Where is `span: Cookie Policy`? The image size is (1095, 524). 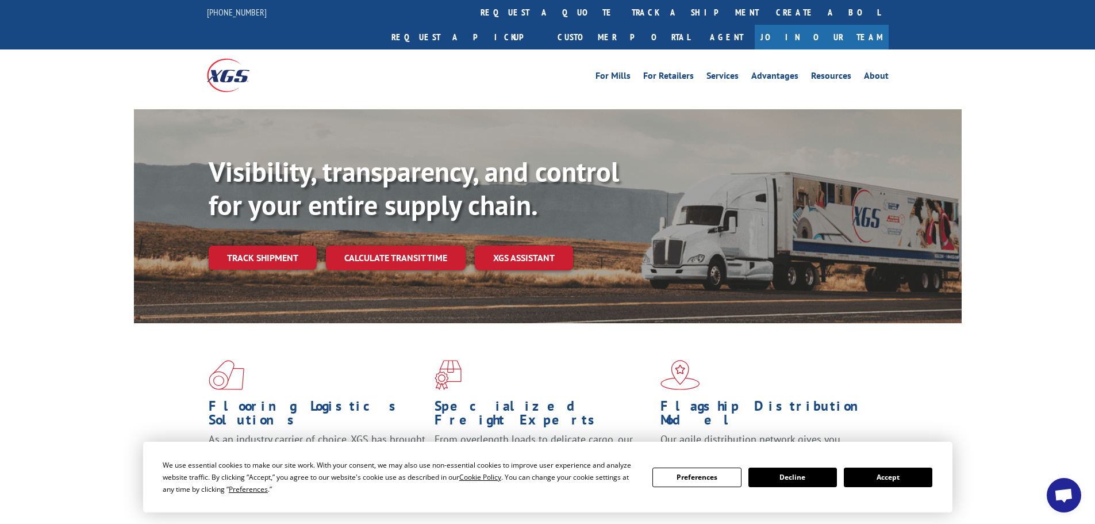
span: Cookie Policy is located at coordinates (480, 477).